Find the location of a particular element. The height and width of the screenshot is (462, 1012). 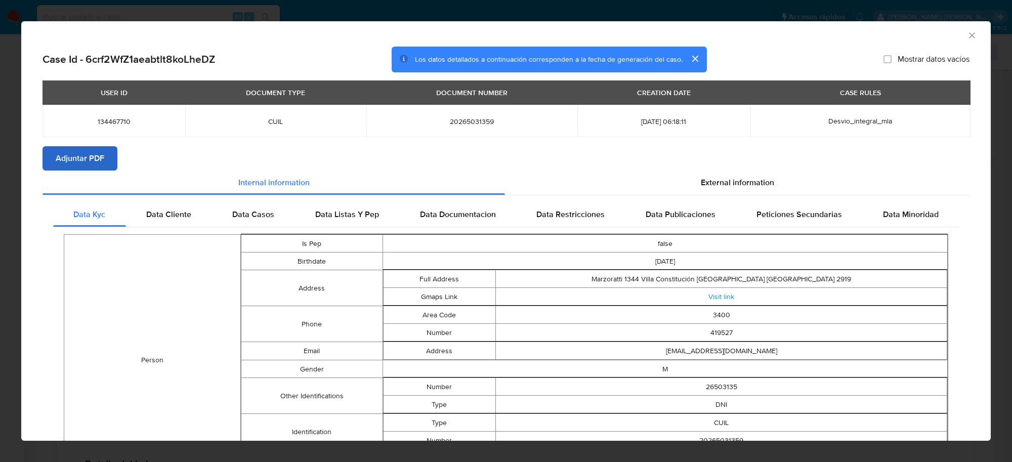

span: Data Documentacion is located at coordinates (458, 214).